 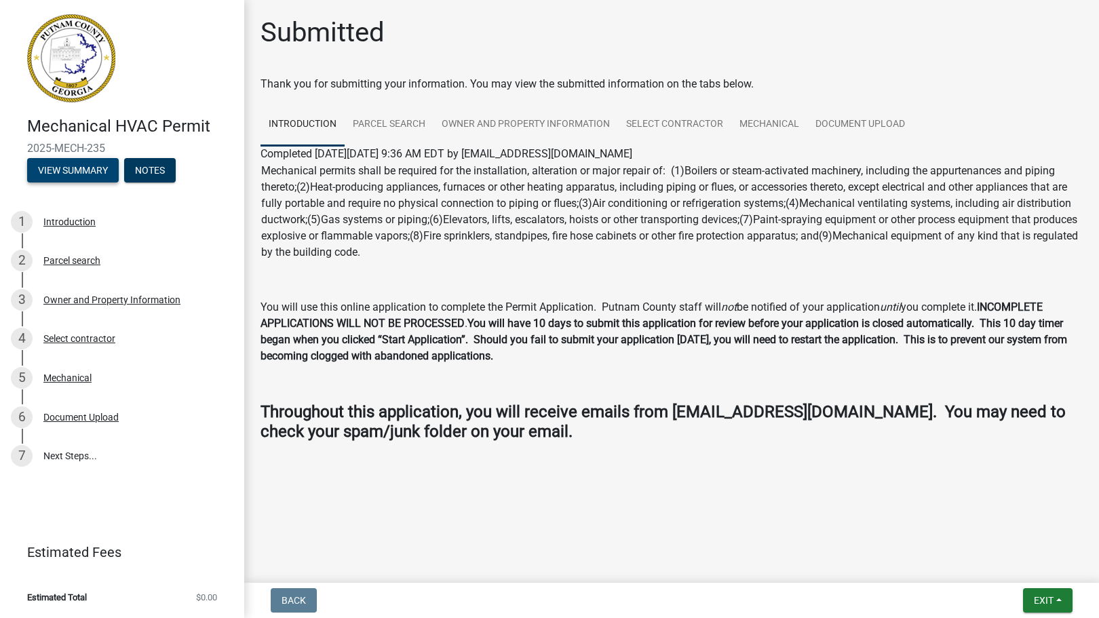 What do you see at coordinates (73, 170) in the screenshot?
I see `button: View Summary` at bounding box center [73, 170].